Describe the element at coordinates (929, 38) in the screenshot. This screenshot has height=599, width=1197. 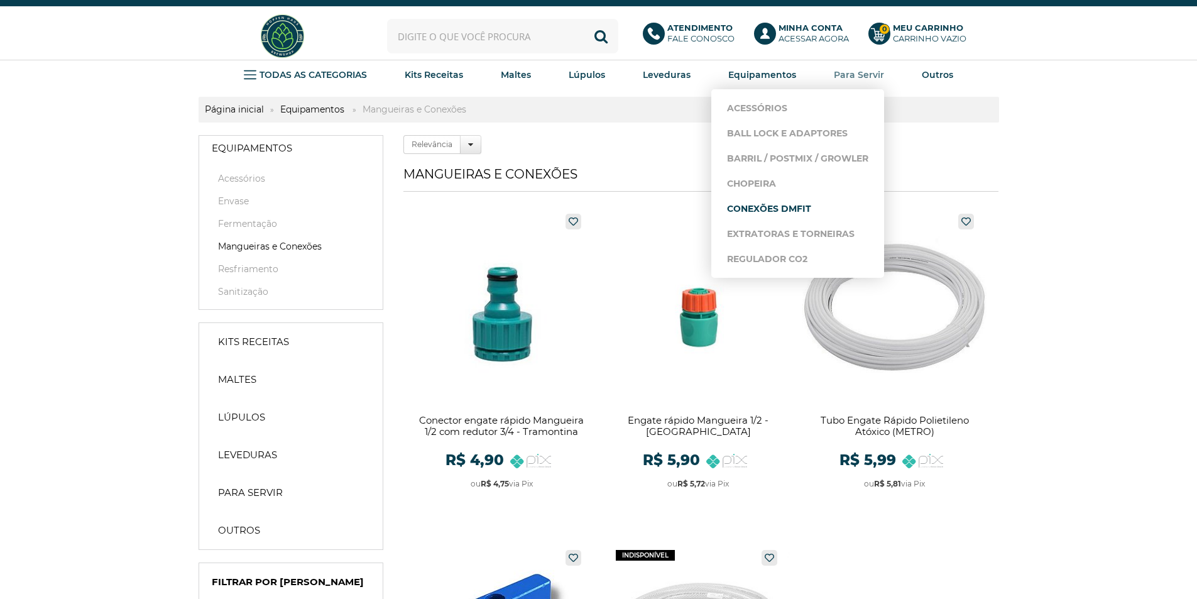
I see `div: Carrinho Vazio` at that location.